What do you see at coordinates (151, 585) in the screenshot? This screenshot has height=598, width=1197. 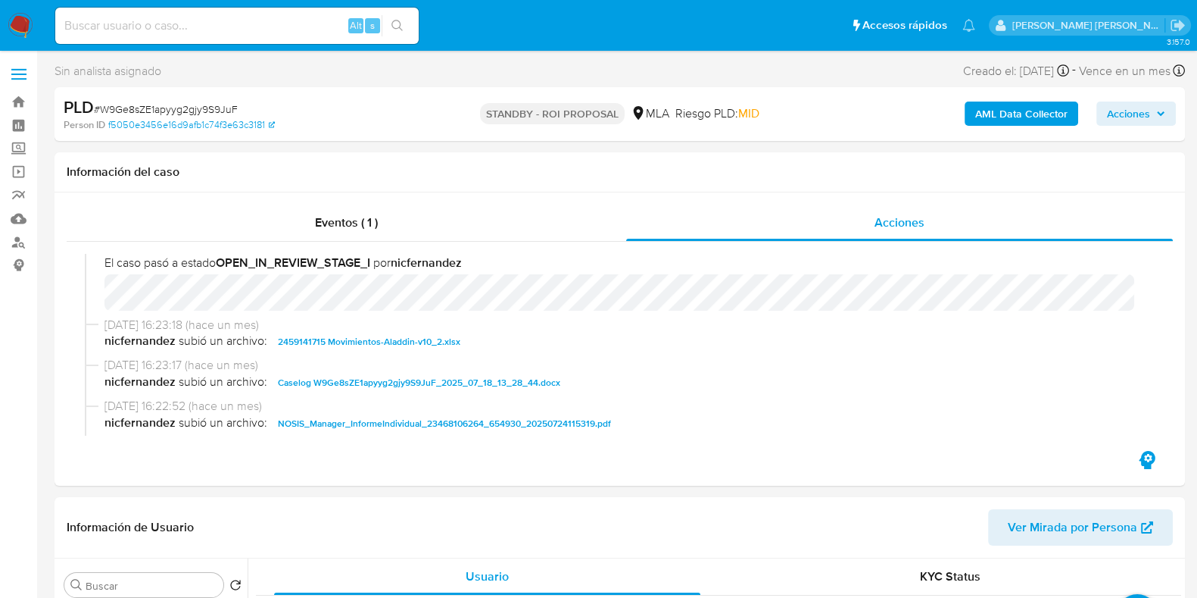 I see `input: Buscar` at bounding box center [151, 585].